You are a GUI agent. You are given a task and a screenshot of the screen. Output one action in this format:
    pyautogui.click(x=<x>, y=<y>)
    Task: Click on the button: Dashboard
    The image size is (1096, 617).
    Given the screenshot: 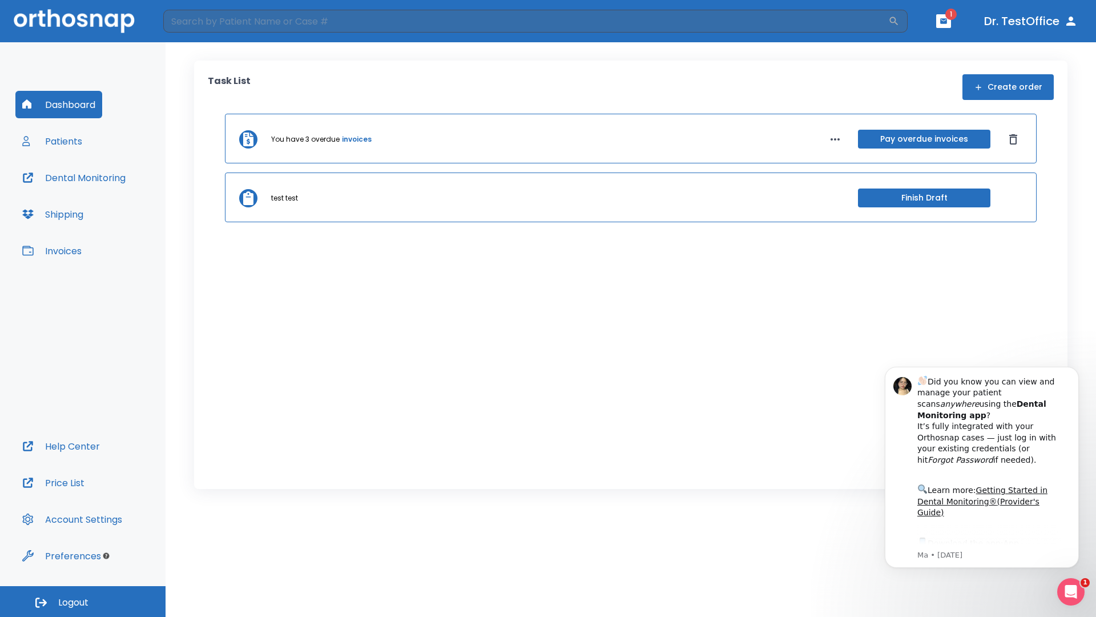 What is the action you would take?
    pyautogui.click(x=59, y=104)
    